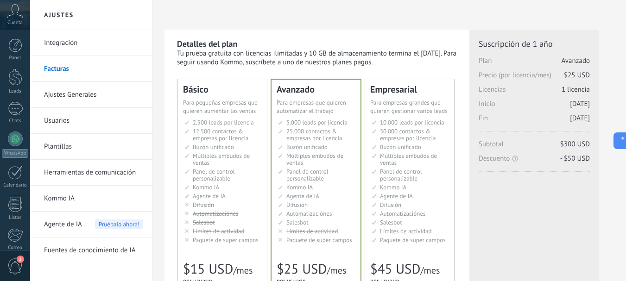 The width and height of the screenshot is (626, 281). What do you see at coordinates (15, 23) in the screenshot?
I see `span: Cuenta` at bounding box center [15, 23].